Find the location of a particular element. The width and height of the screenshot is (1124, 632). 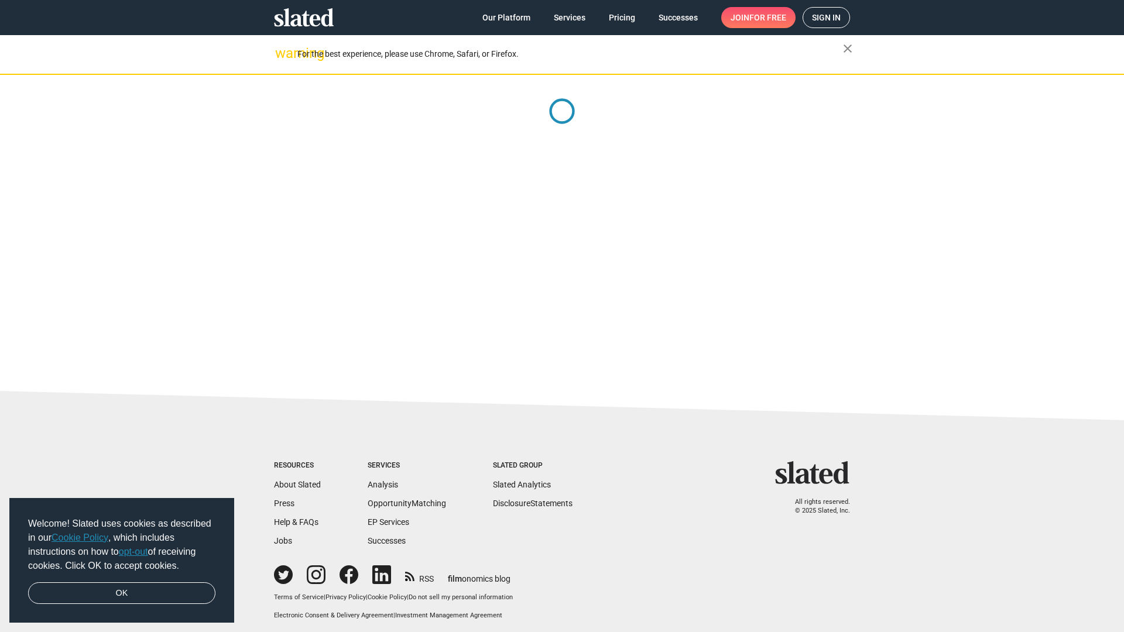

a: RSS is located at coordinates (419, 576).